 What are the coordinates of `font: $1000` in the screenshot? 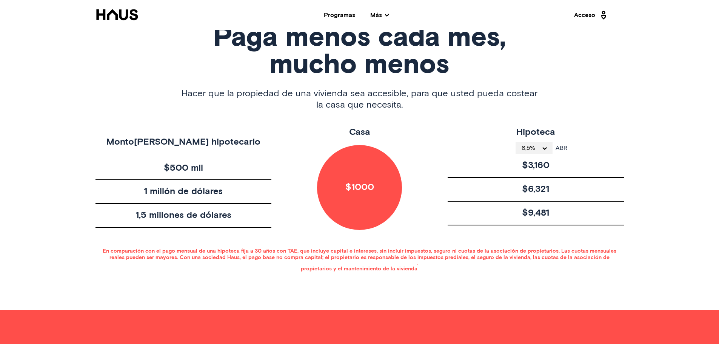 It's located at (360, 187).